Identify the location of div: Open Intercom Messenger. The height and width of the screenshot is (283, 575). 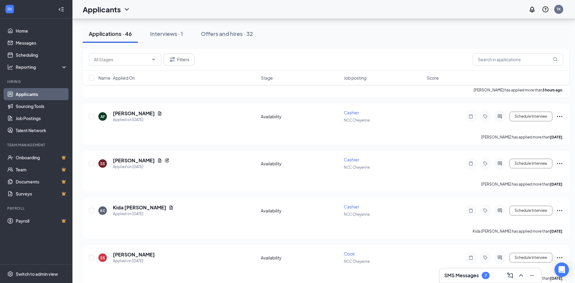
(562, 270).